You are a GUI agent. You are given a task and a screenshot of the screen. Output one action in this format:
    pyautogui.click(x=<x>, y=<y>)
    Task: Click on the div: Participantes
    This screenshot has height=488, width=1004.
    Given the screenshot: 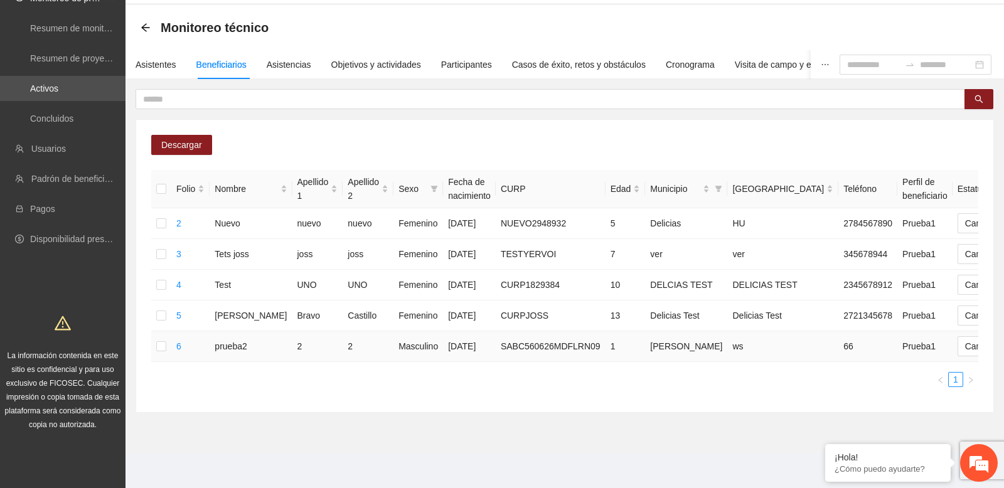 What is the action you would take?
    pyautogui.click(x=466, y=65)
    